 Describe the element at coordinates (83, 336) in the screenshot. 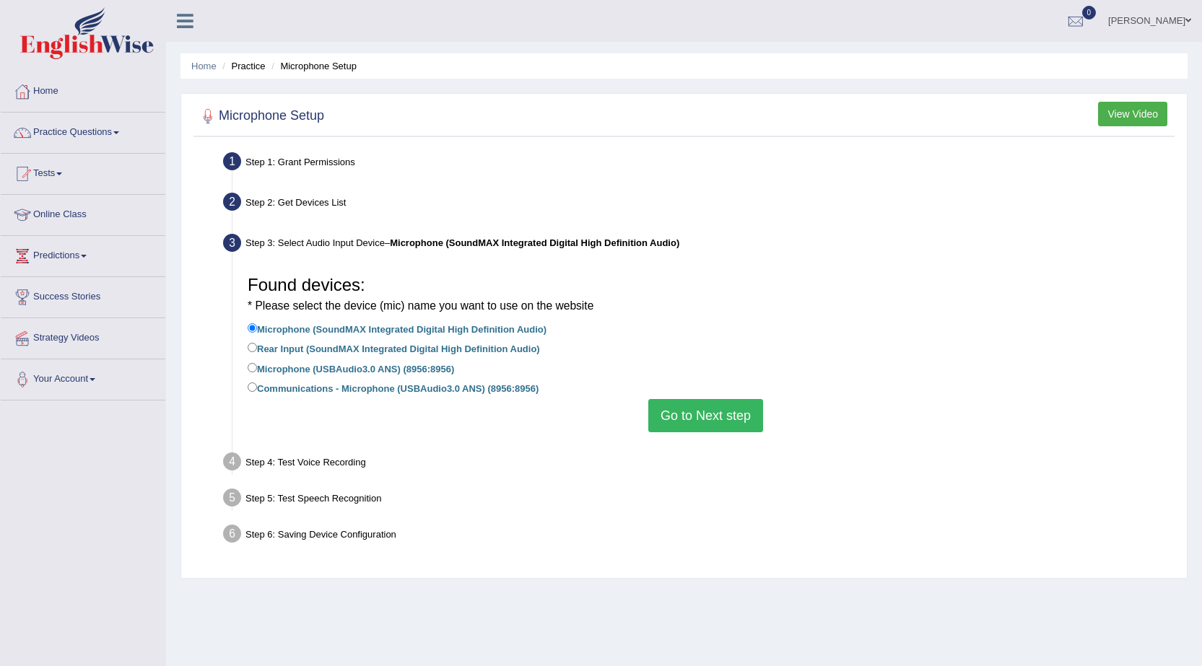

I see `a: Strategy Videos` at that location.